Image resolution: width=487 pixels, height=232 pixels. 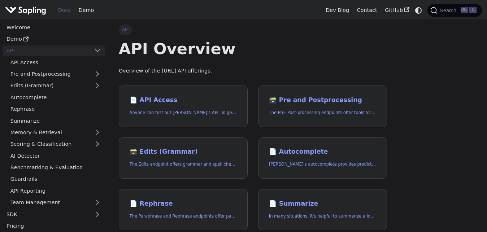 I want to click on button: Switch between dark and light mode (currently system mode), so click(x=418, y=10).